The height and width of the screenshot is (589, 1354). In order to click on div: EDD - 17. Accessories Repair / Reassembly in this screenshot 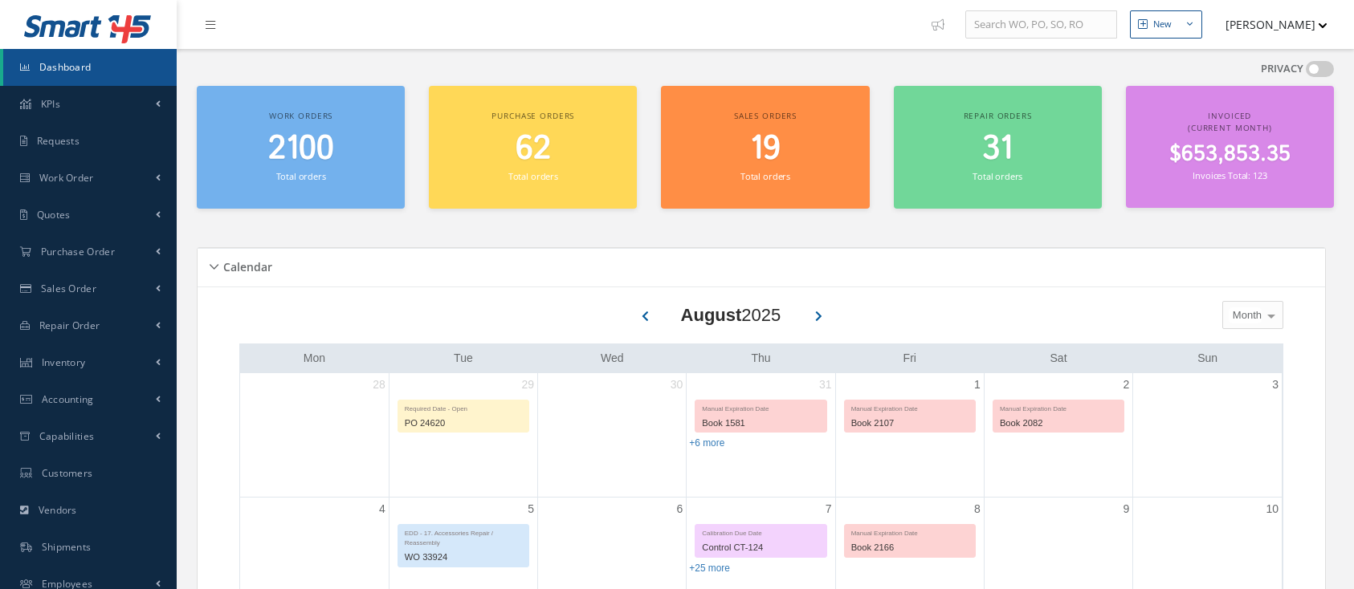, I will do `click(463, 536)`.